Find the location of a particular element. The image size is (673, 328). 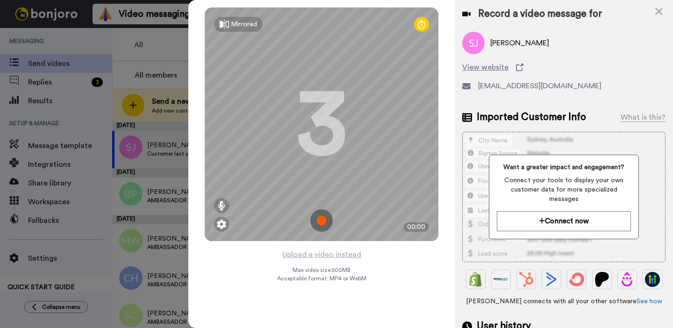

span: Want a greater impact and engagement? is located at coordinates (564, 167).